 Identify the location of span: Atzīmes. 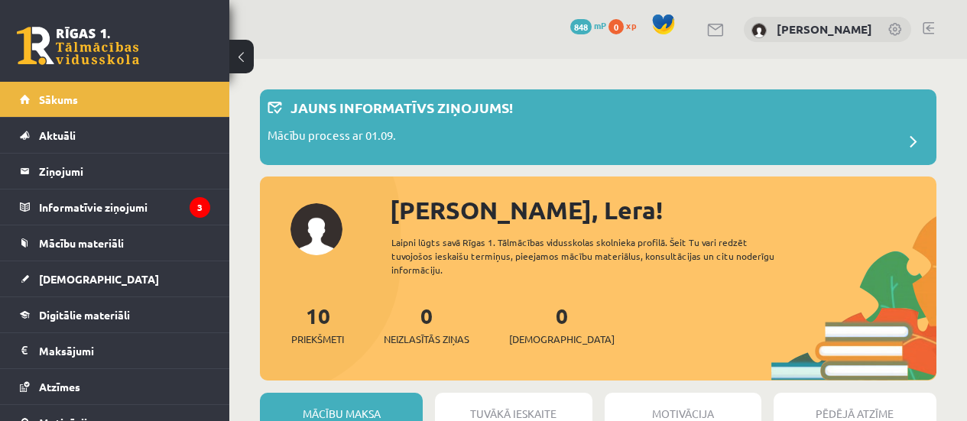
(60, 387).